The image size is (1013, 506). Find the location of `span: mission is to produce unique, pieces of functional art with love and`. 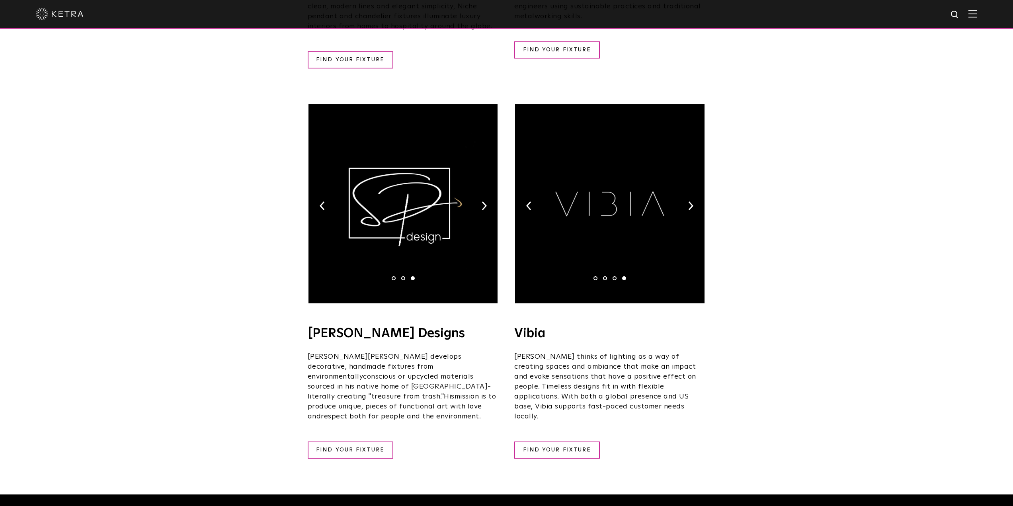

span: mission is to produce unique, pieces of functional art with love and is located at coordinates (402, 406).